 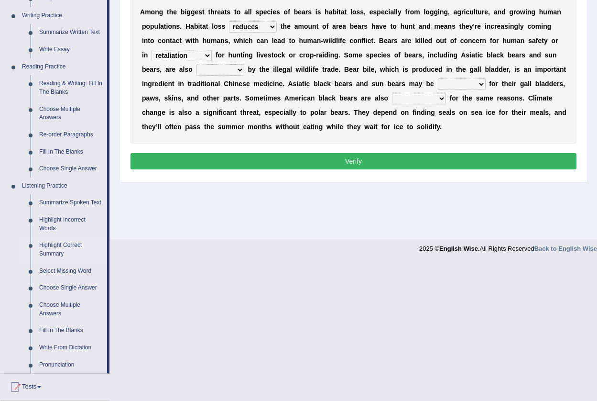 What do you see at coordinates (463, 26) in the screenshot?
I see `b: h` at bounding box center [463, 26].